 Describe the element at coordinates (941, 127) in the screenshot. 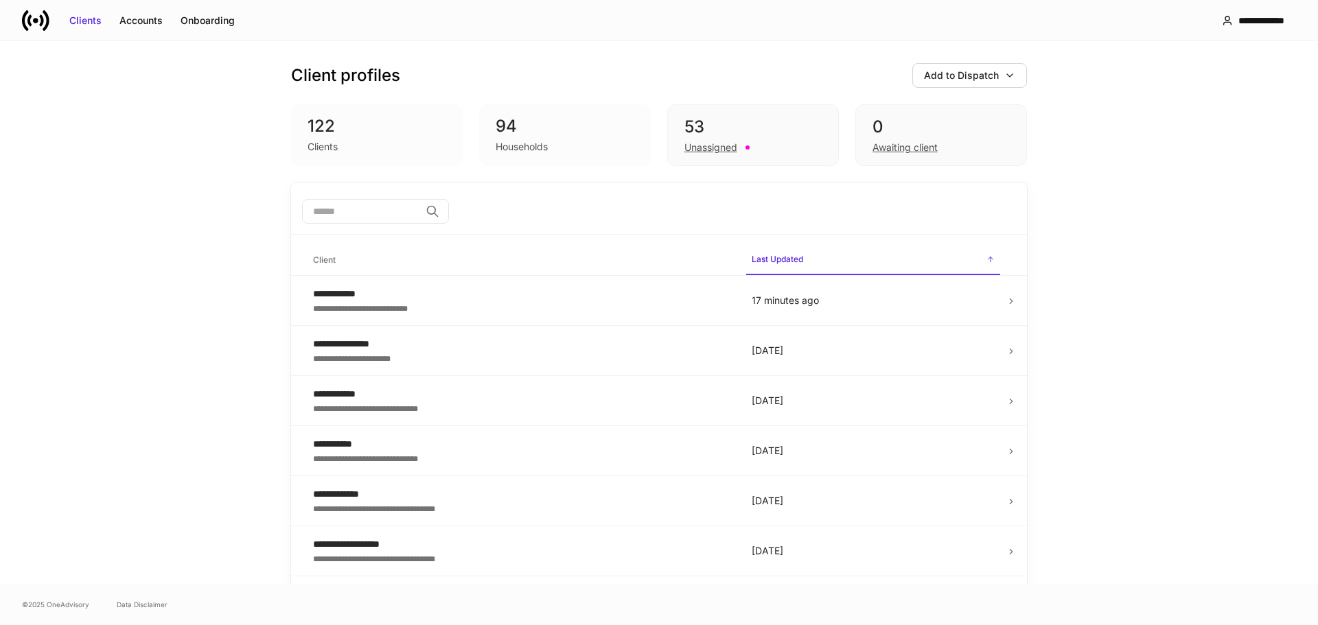

I see `div: 0` at that location.